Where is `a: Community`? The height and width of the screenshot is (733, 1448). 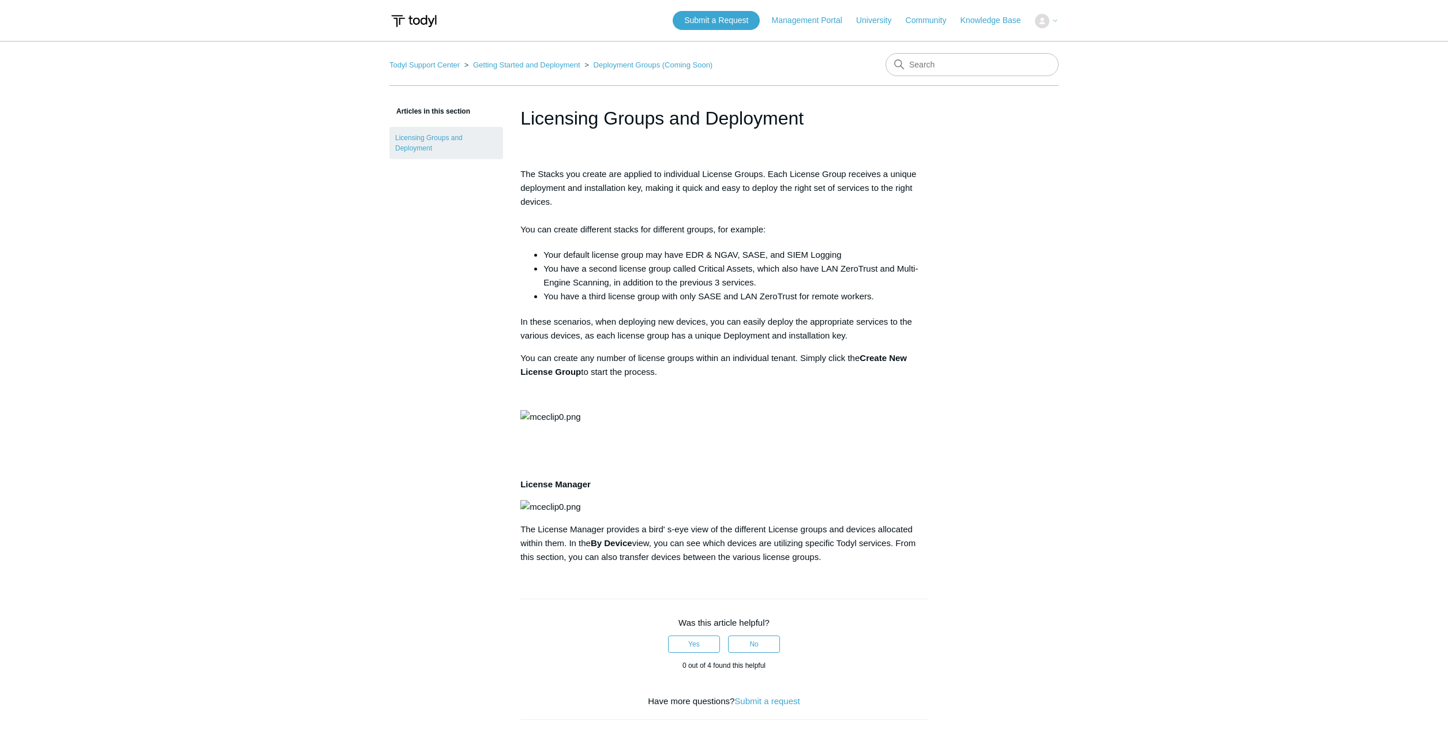
a: Community is located at coordinates (932, 20).